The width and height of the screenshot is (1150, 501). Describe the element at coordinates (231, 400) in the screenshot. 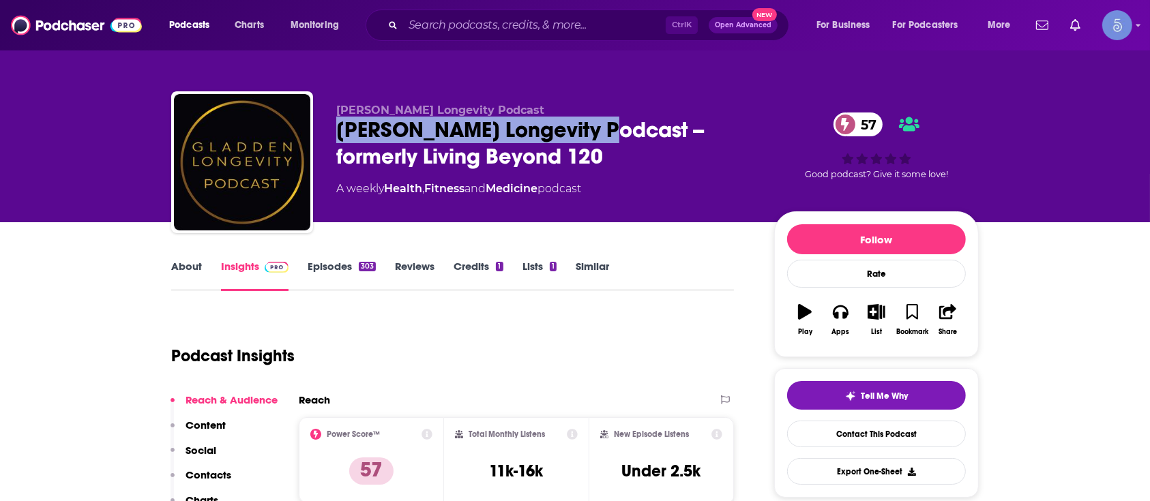

I see `p: Reach & Audience` at that location.